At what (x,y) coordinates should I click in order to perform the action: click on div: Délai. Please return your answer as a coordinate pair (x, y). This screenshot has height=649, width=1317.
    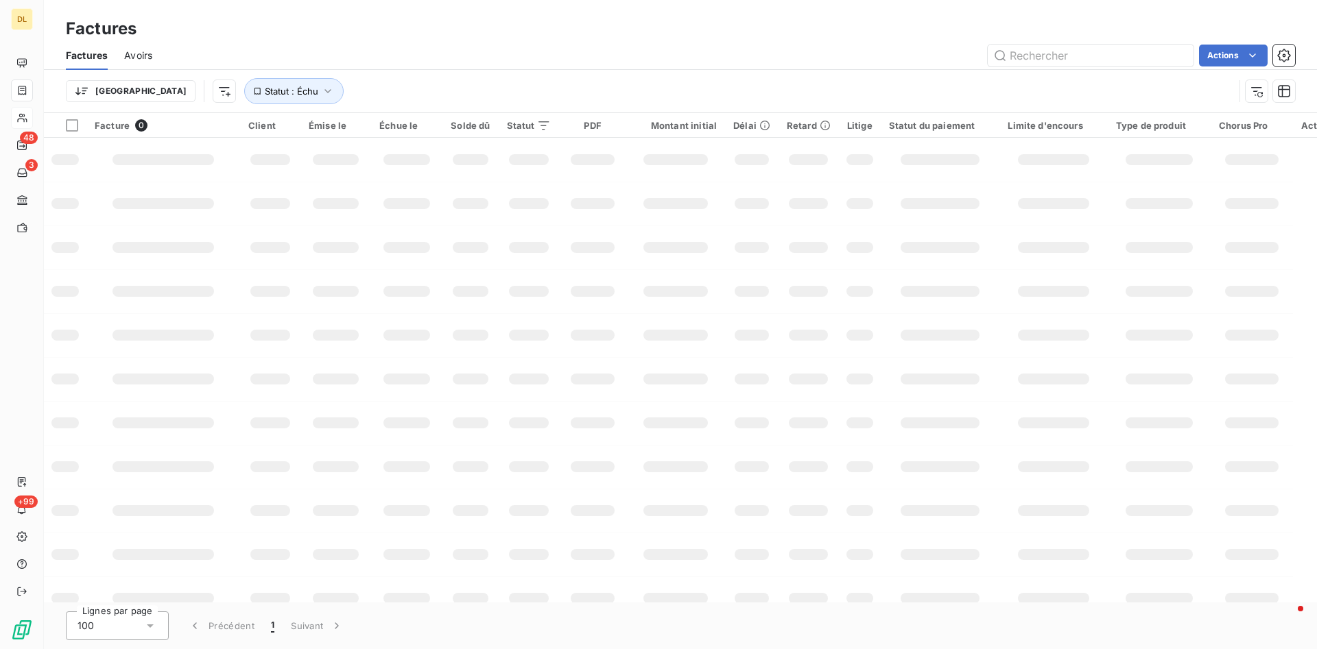
    Looking at the image, I should click on (752, 125).